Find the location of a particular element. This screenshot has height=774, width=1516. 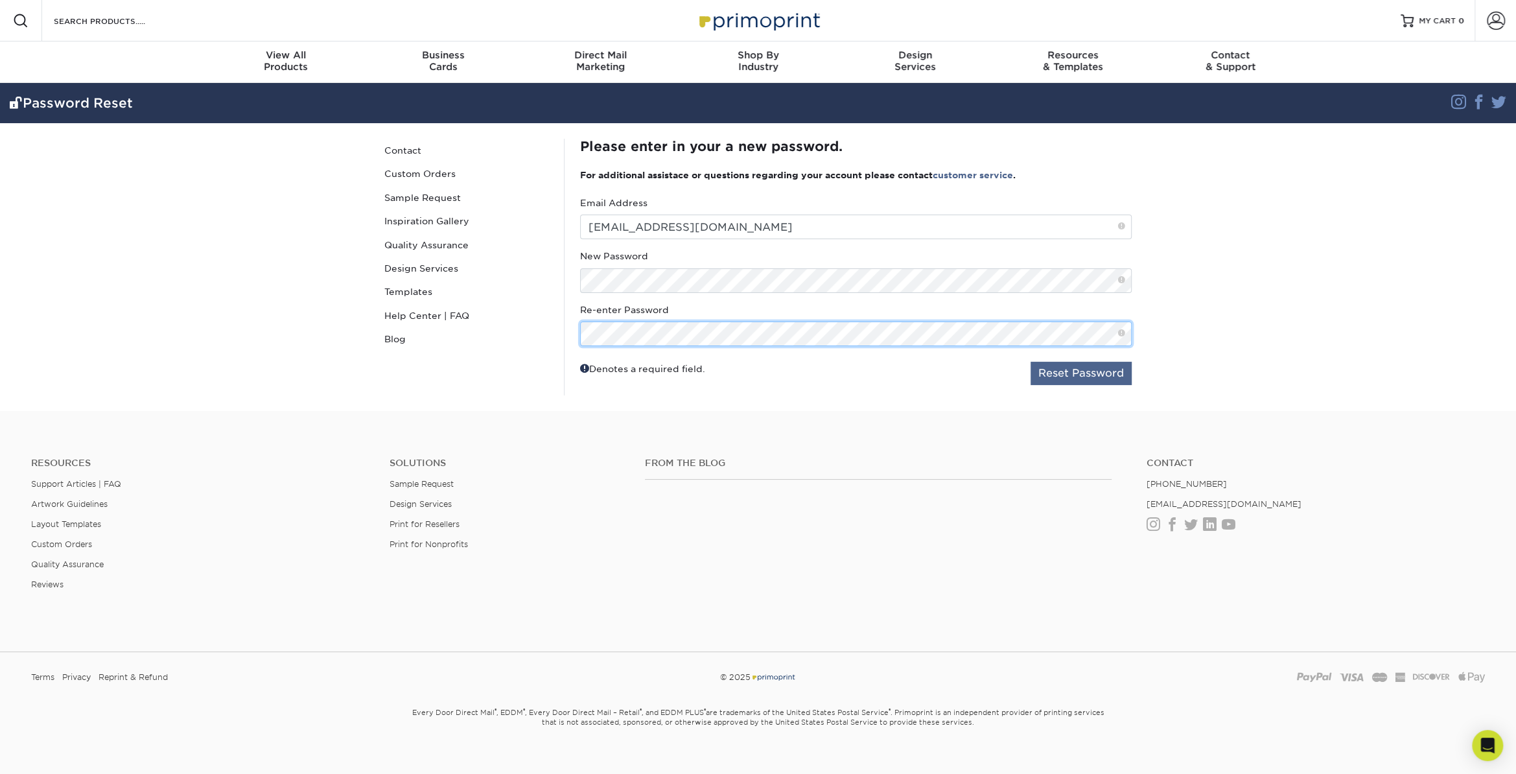

span: 0 is located at coordinates (1461, 21).